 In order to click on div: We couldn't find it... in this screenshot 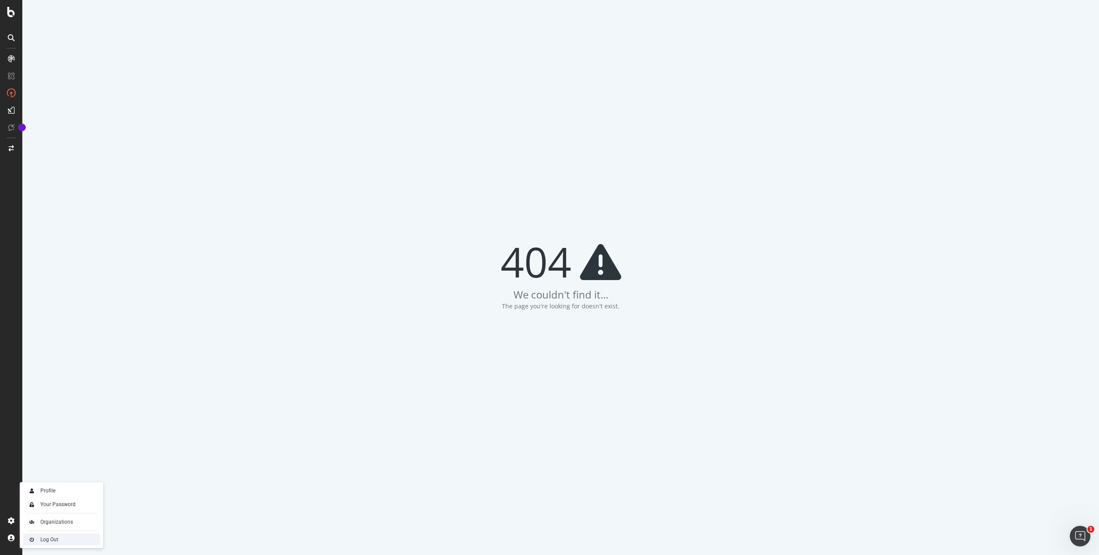, I will do `click(560, 295)`.